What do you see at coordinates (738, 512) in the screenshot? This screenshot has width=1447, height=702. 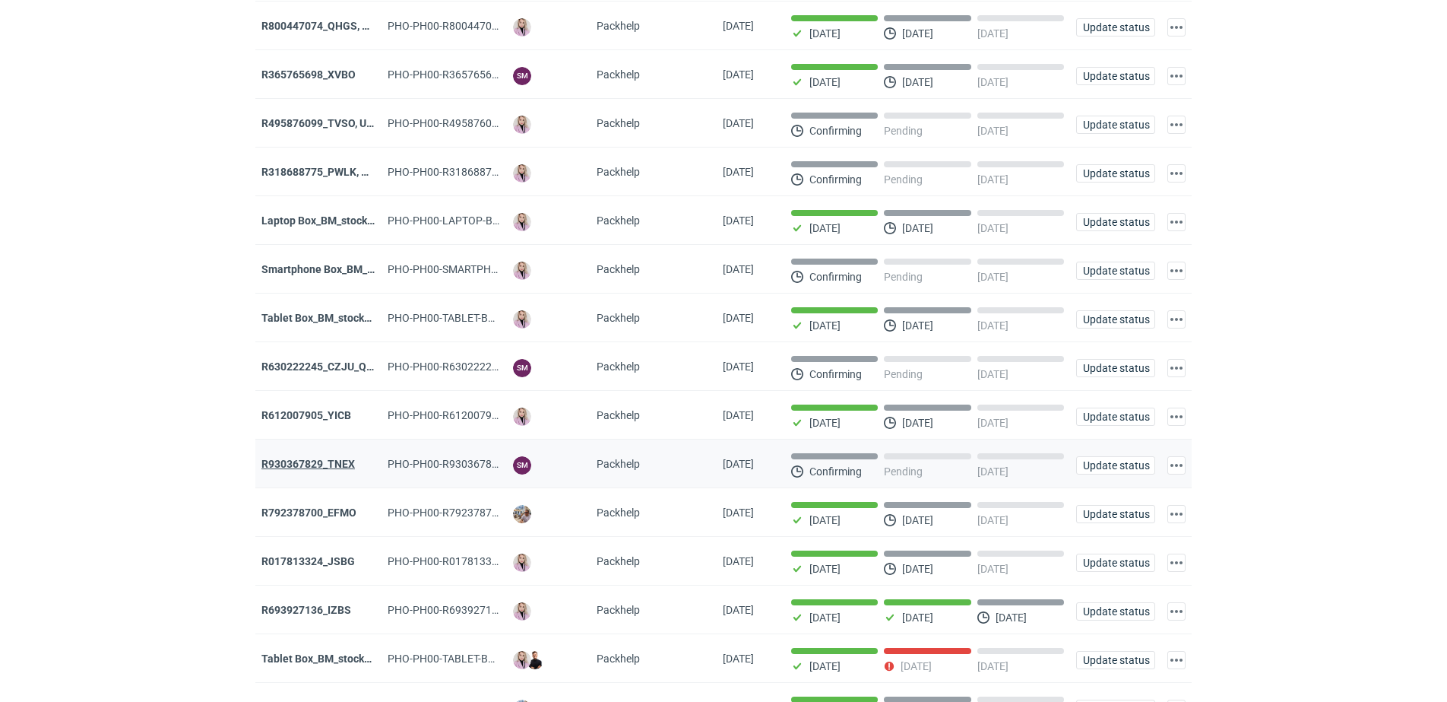 I see `span: 29/09/2025` at bounding box center [738, 512].